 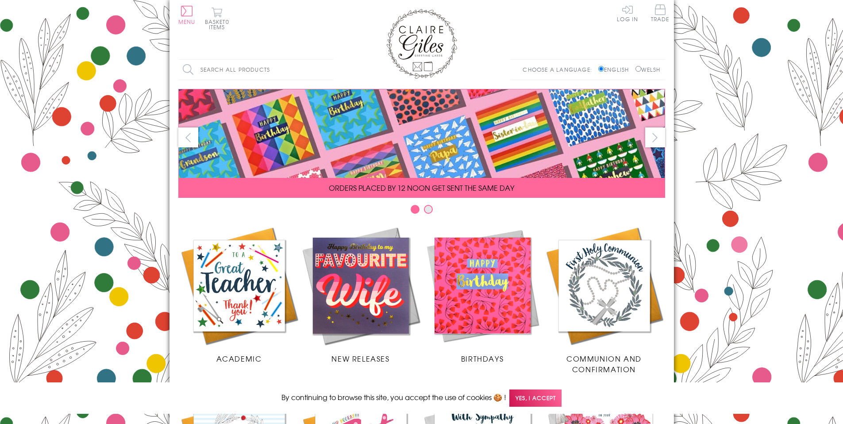 What do you see at coordinates (604, 300) in the screenshot?
I see `a: Communion and Confirmation` at bounding box center [604, 300].